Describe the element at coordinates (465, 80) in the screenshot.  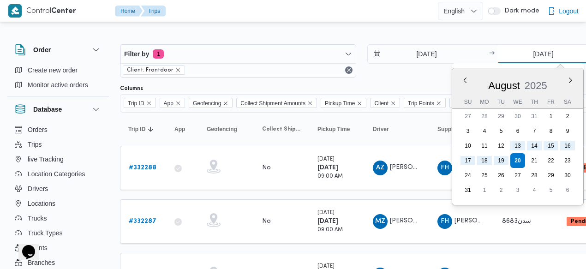
I see `button: Previous Month` at that location.